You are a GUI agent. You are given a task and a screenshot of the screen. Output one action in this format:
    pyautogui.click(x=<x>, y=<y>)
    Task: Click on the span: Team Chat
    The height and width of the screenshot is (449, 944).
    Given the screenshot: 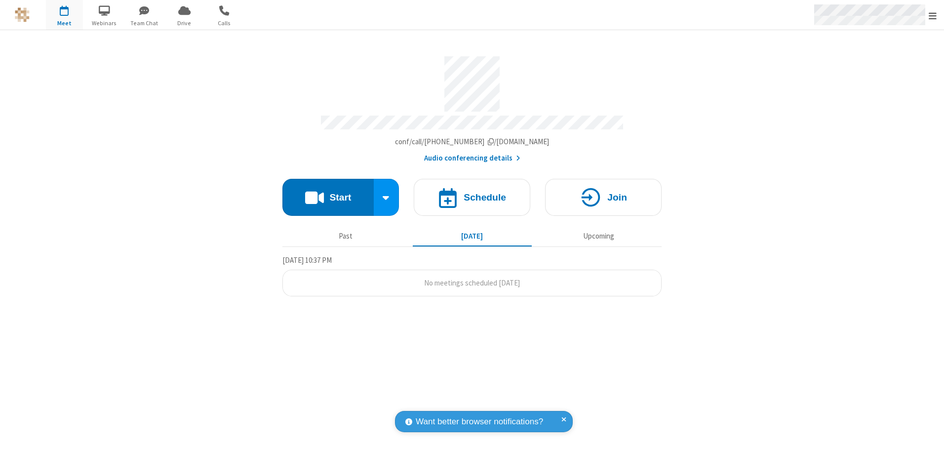 What is the action you would take?
    pyautogui.click(x=144, y=23)
    